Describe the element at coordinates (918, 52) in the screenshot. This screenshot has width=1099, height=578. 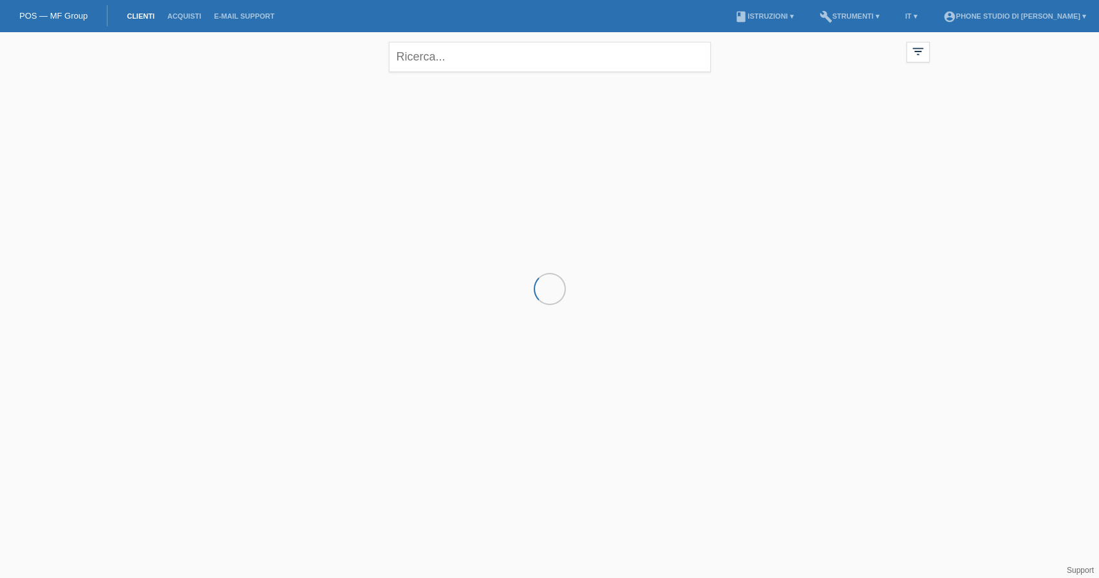
I see `i: filter_list` at that location.